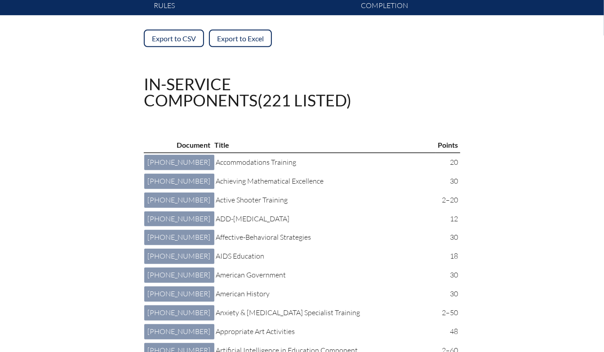  I want to click on p: Points, so click(448, 145).